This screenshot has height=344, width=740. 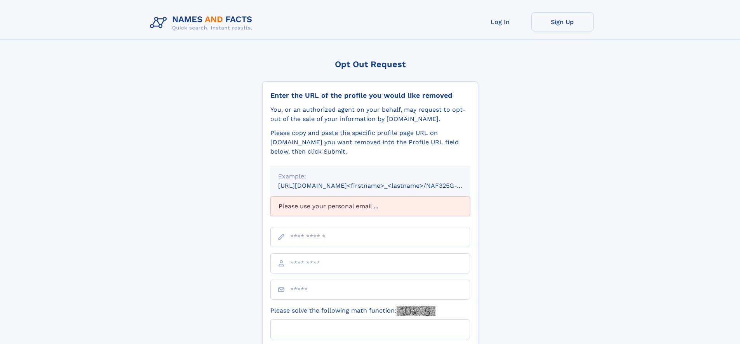 I want to click on label: Please solve the following math function:, so click(x=353, y=311).